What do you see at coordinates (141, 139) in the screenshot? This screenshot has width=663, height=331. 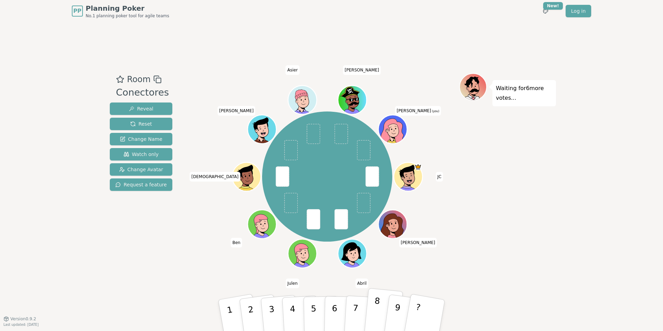 I see `span: Change Name` at bounding box center [141, 139].